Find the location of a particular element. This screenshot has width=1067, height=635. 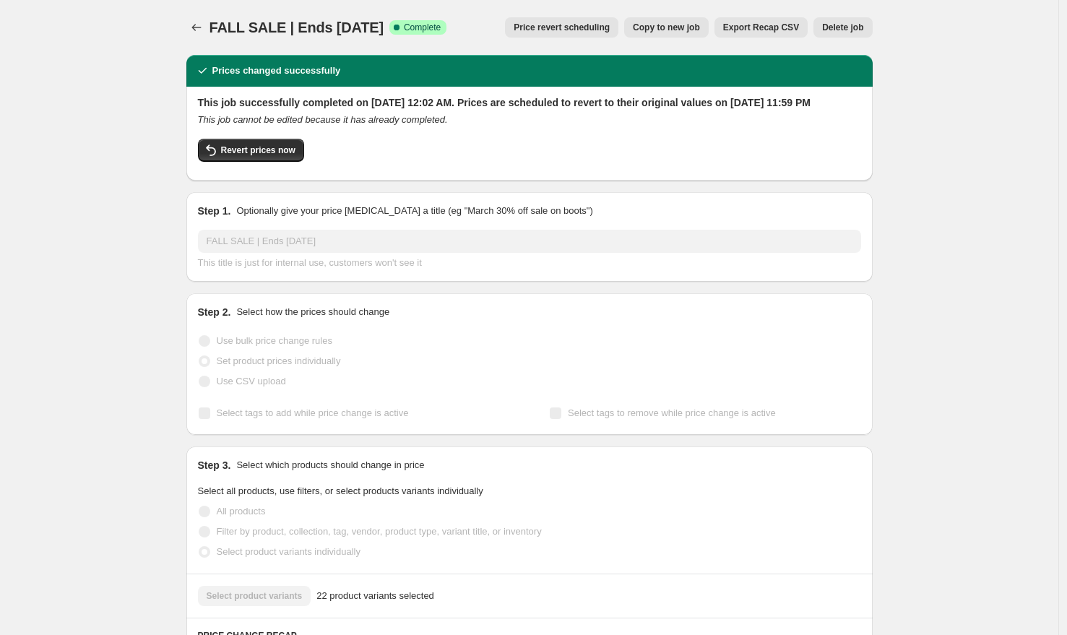

span: Copy to new job is located at coordinates (666, 27).